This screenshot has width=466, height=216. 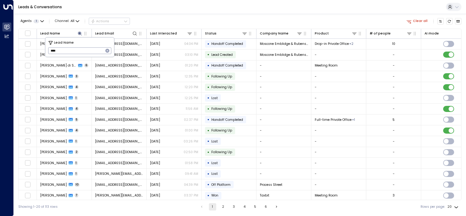 I want to click on span: Amaris Coleman, so click(x=53, y=141).